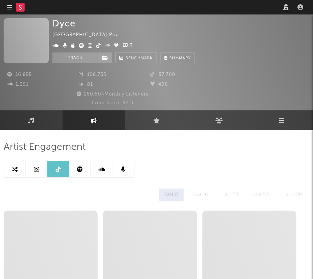 The height and width of the screenshot is (279, 313). What do you see at coordinates (230, 194) in the screenshot?
I see `div: Last 24` at bounding box center [230, 194].